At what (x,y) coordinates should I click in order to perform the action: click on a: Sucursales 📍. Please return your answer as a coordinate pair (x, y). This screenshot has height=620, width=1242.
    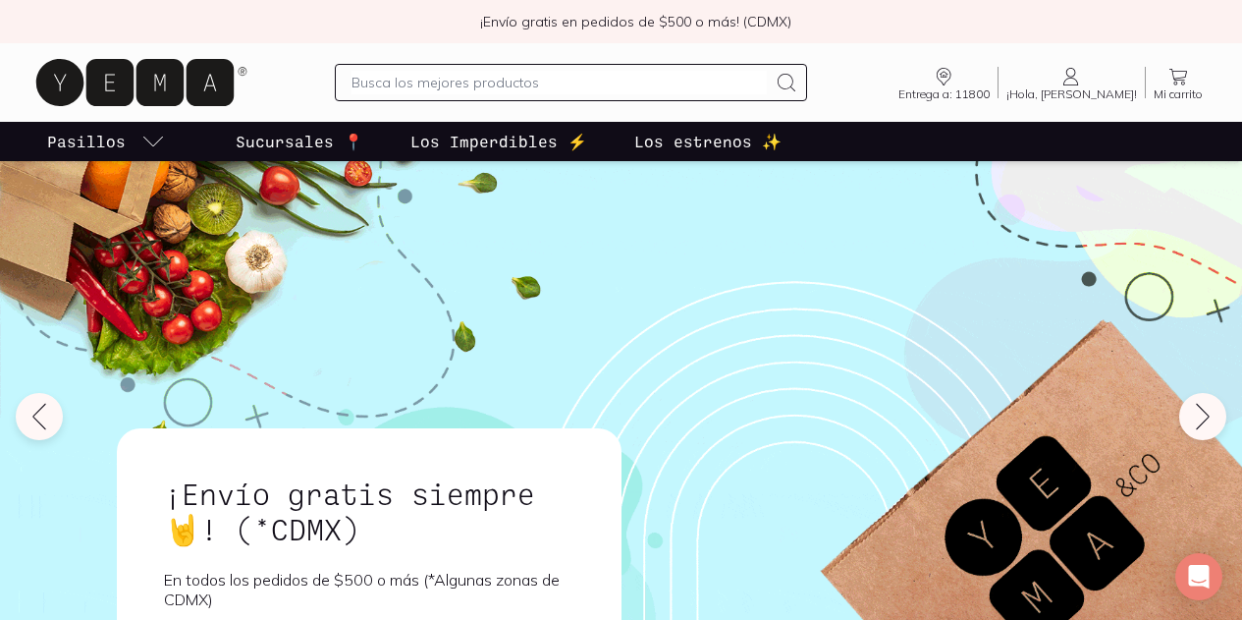
    Looking at the image, I should click on (300, 141).